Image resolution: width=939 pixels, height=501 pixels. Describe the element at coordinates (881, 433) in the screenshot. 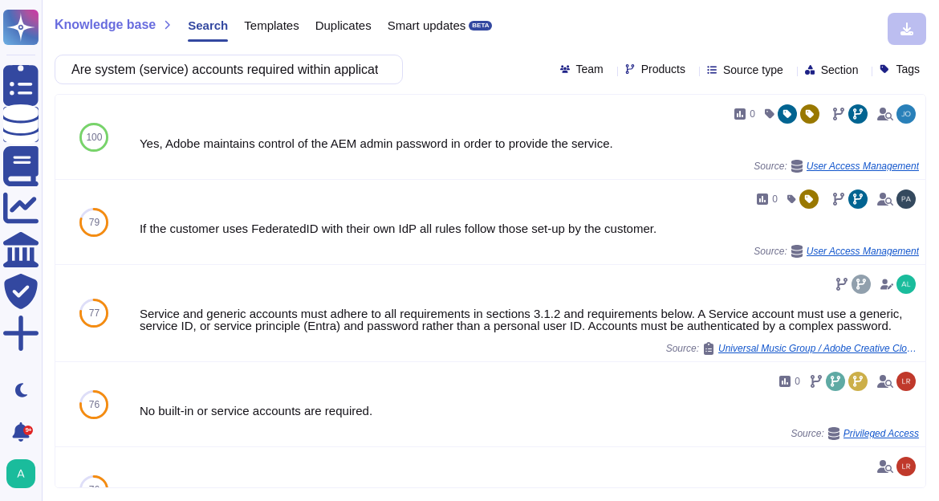

I see `span: Privileged Access` at that location.